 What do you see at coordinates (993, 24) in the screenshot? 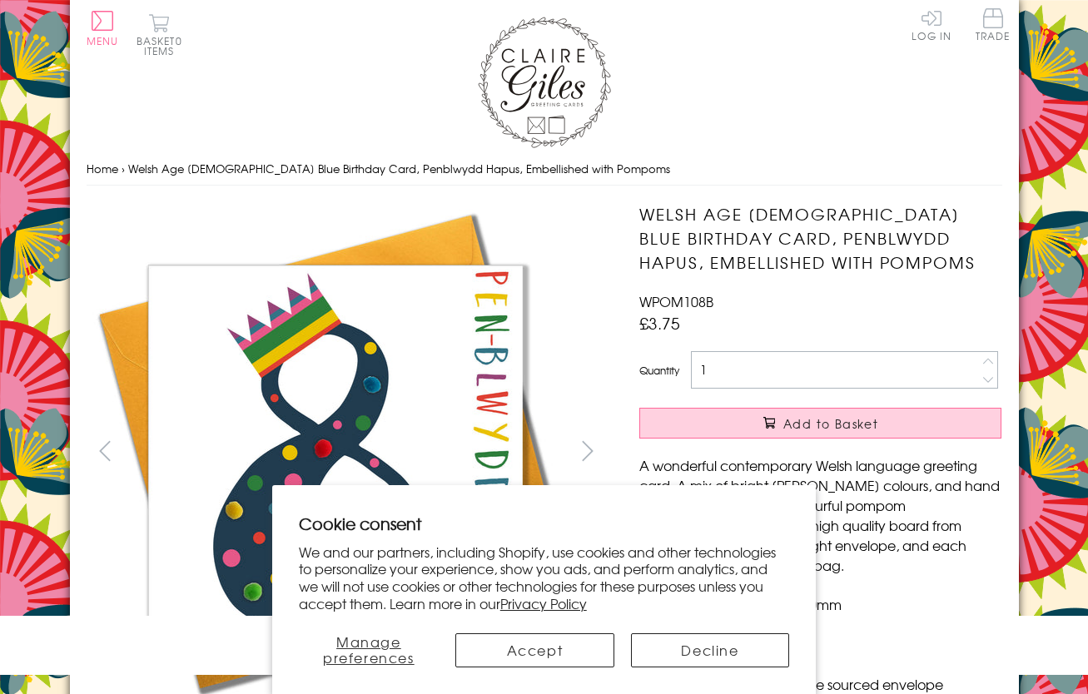
I see `span: Trade` at bounding box center [993, 24].